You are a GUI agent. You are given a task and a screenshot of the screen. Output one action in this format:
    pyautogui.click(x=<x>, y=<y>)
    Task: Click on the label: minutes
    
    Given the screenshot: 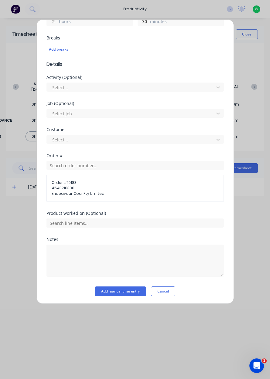 What is the action you would take?
    pyautogui.click(x=186, y=22)
    